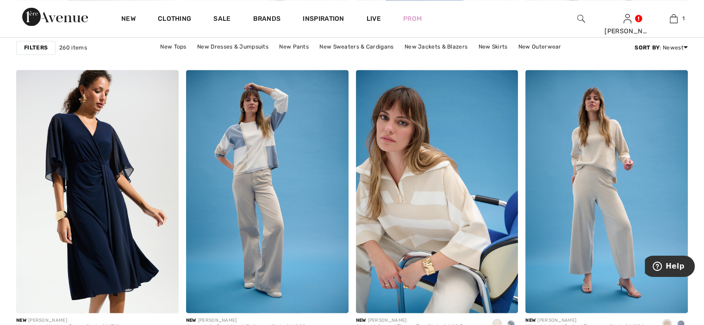 This screenshot has height=325, width=704. What do you see at coordinates (267, 192) in the screenshot?
I see `img: Geometric Boat Neck Pullover Style 261998. Winter white/birch/chambray` at bounding box center [267, 192].